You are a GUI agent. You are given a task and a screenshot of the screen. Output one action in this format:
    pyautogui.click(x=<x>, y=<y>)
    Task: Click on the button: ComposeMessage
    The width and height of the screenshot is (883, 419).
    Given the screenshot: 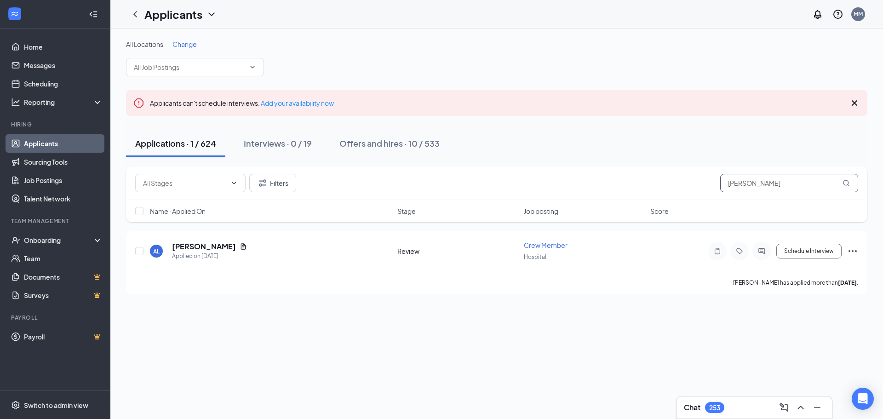 What is the action you would take?
    pyautogui.click(x=784, y=407)
    